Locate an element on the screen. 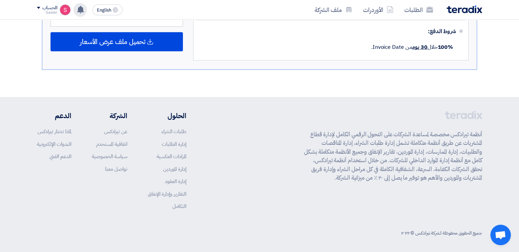  div: شروط الدفع: is located at coordinates (331, 31).